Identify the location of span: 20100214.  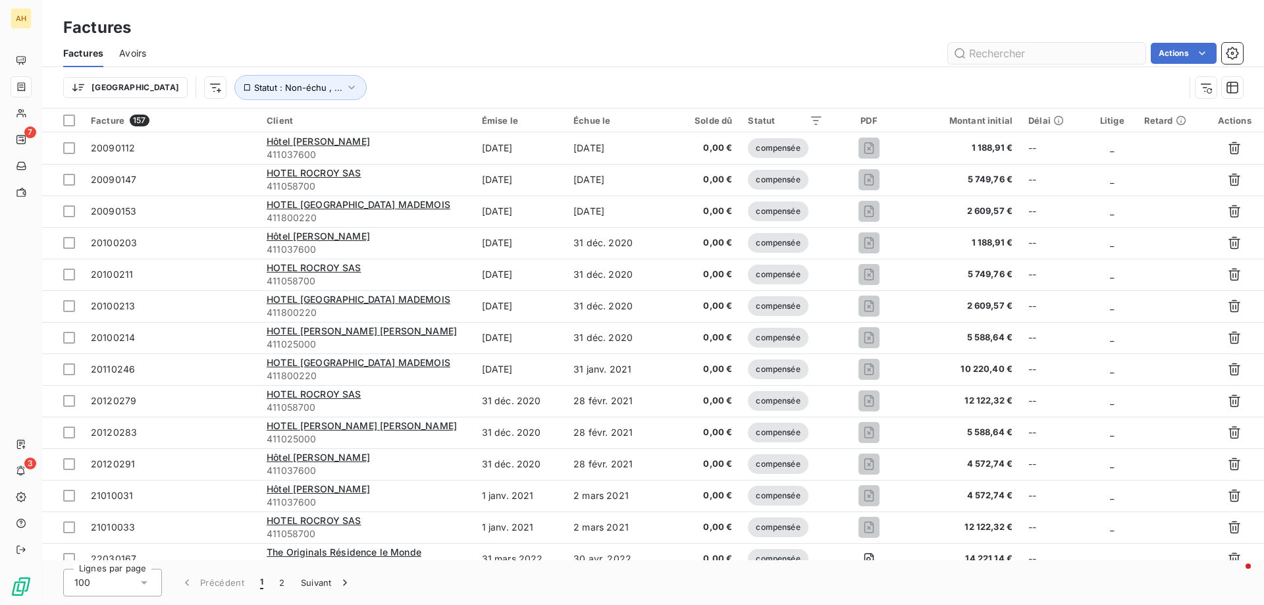
(113, 337).